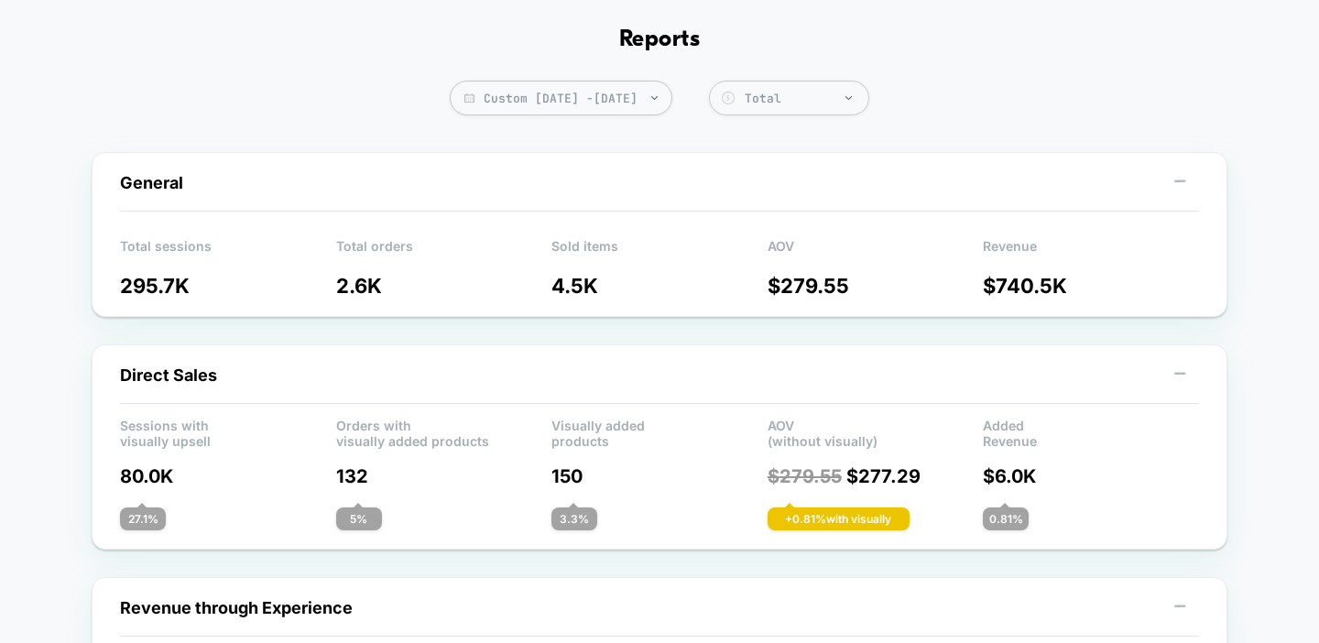 This screenshot has width=1319, height=643. Describe the element at coordinates (660, 432) in the screenshot. I see `p: Visually added products` at that location.